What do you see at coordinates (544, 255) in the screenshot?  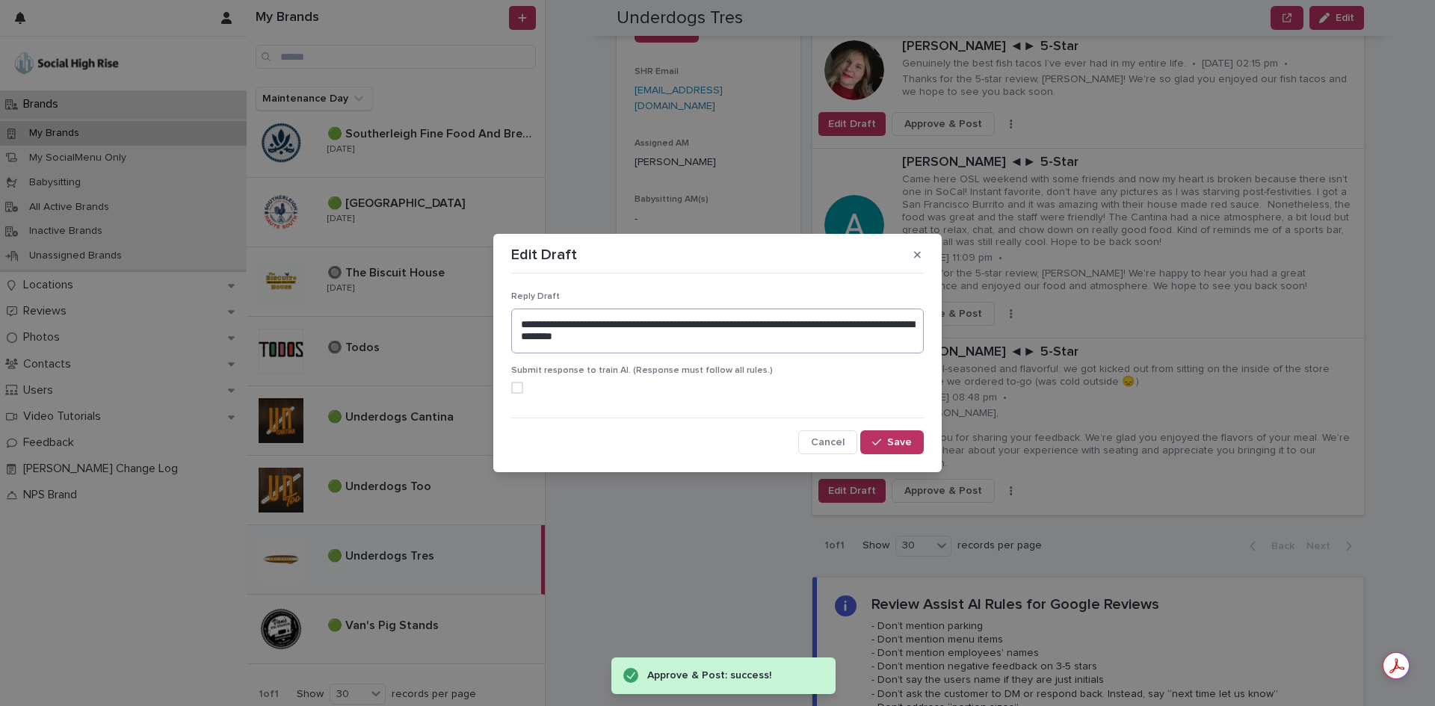 I see `p: Edit Draft` at bounding box center [544, 255].